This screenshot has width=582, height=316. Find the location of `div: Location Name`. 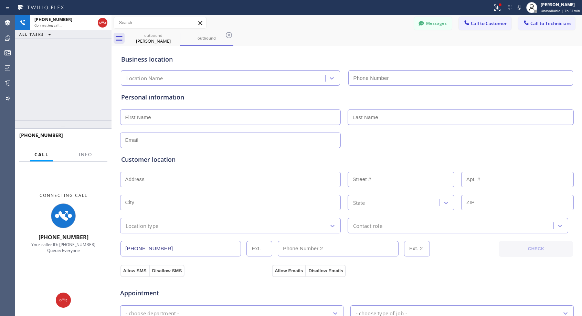

div: Location Name is located at coordinates (144, 78).